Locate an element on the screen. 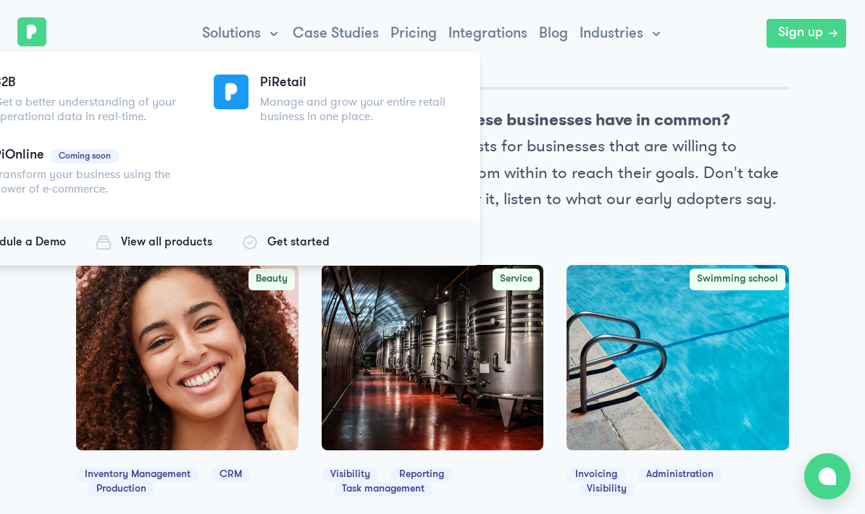  span: Reporting is located at coordinates (421, 475).